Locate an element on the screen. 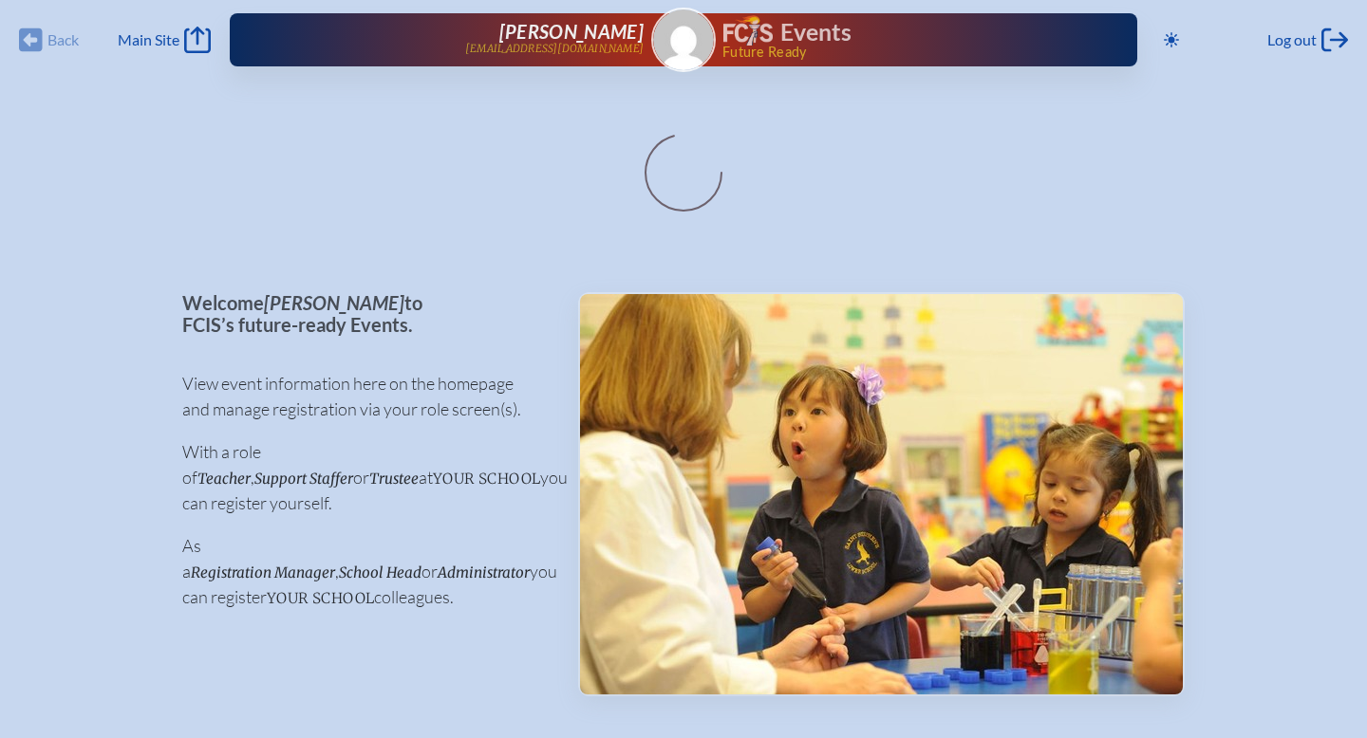 This screenshot has width=1367, height=738. p: With a role of , or at you can register yourself. is located at coordinates (364, 477).